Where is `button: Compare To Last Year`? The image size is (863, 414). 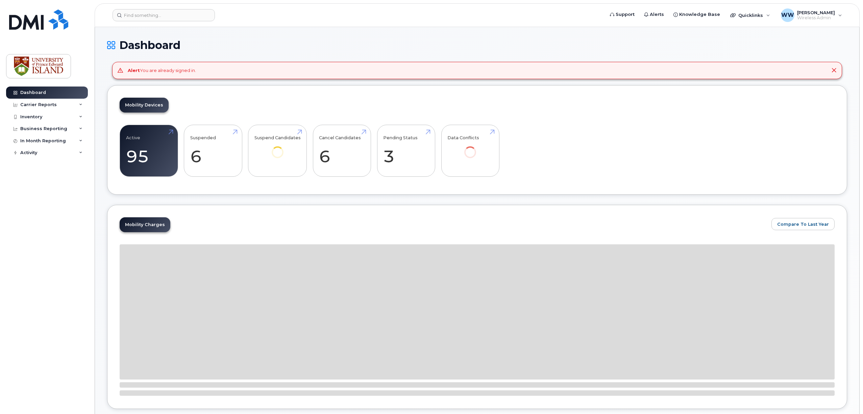 button: Compare To Last Year is located at coordinates (803, 224).